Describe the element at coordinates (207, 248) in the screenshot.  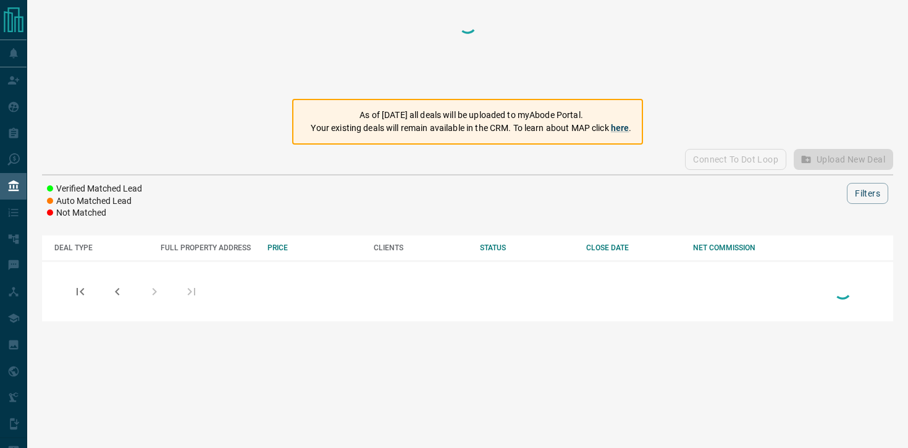
I see `div: FULL PROPERTY ADDRESS` at that location.